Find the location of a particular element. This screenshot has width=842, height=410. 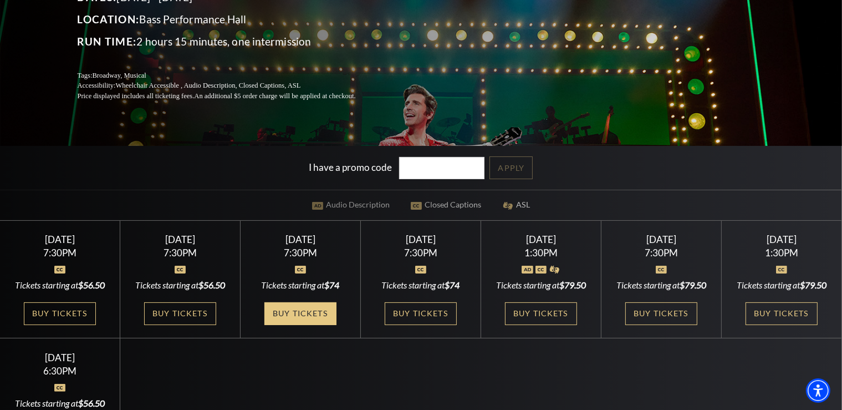

div: 6:30PM is located at coordinates (60, 370).